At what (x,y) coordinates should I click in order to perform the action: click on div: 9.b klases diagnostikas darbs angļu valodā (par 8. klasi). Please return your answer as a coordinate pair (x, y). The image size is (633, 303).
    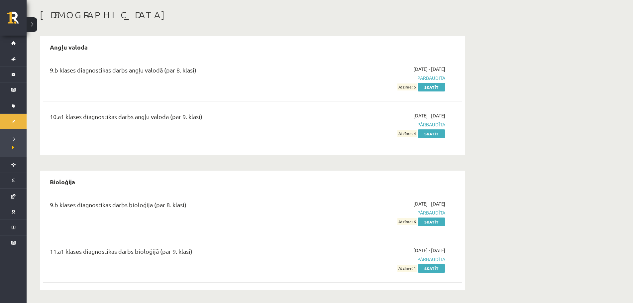
    Looking at the image, I should click on (180, 71).